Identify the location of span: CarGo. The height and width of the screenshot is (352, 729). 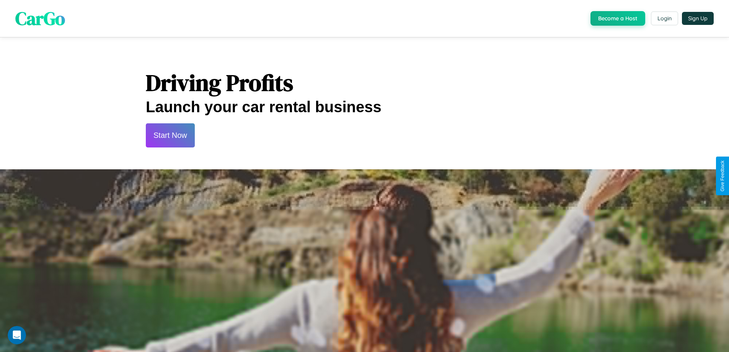
(40, 18).